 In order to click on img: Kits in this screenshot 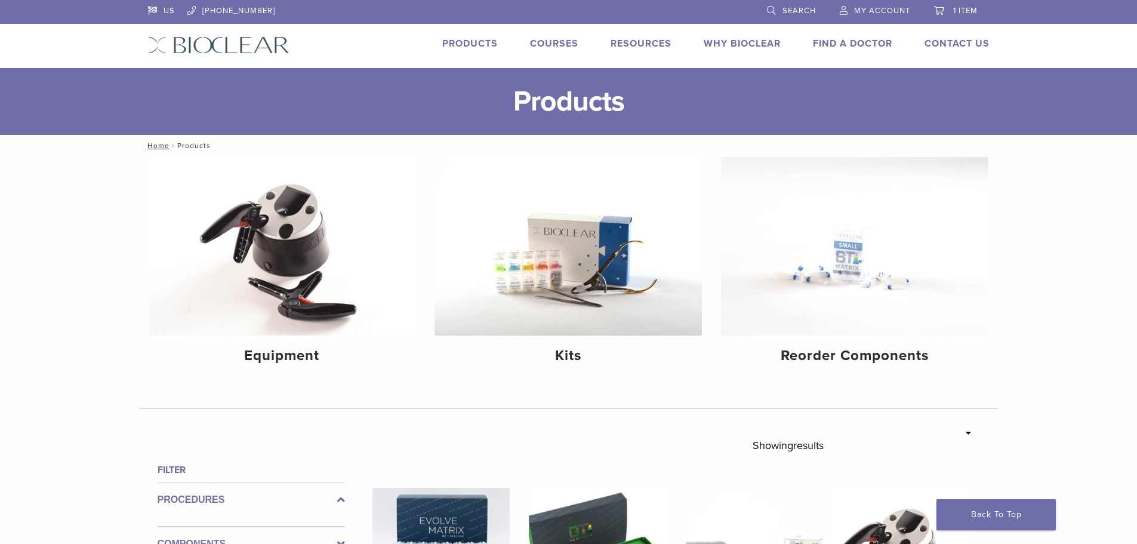, I will do `click(568, 246)`.